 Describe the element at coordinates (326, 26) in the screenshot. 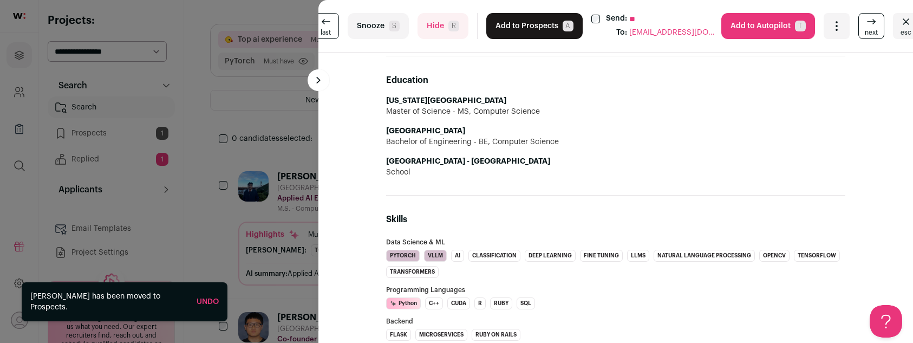

I see `a: last` at that location.